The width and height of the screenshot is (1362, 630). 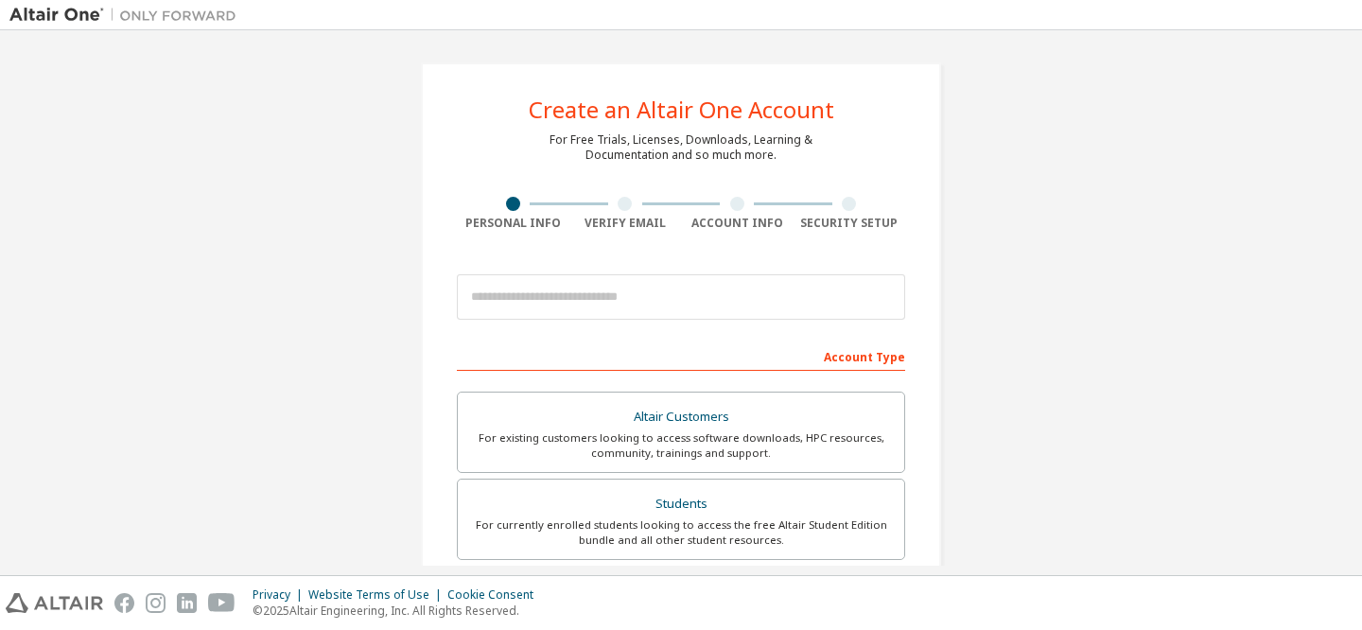 I want to click on div: For currently enrolled students looking to access the free Altair Student Edition bundle and all ..., so click(x=681, y=533).